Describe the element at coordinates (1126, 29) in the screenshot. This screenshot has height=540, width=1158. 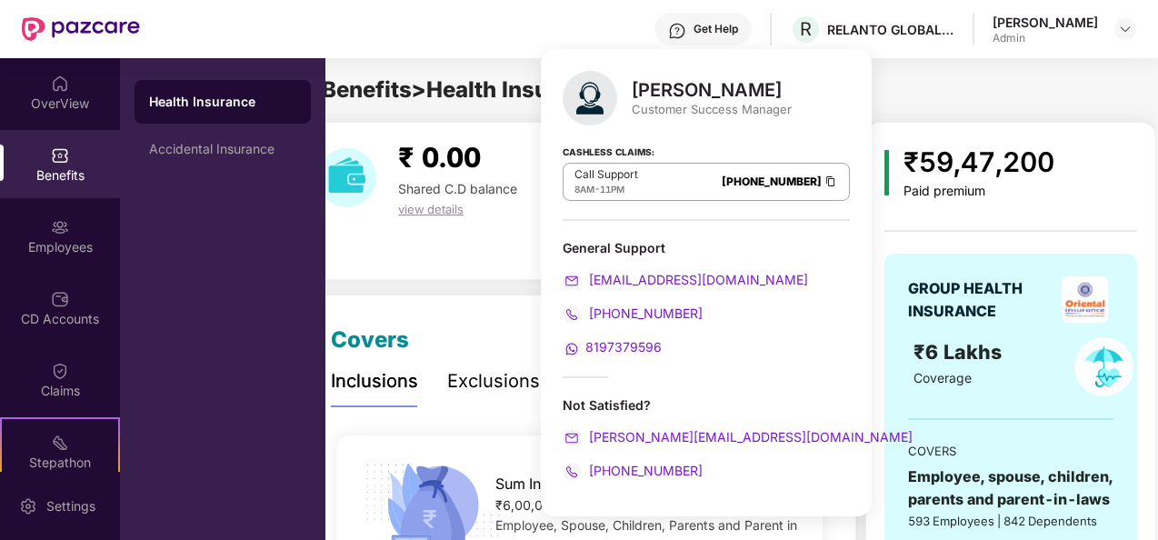
I see `img: svg+xml;base64,PHN2ZyBpZD0iRHJvcGRvd24tMzJ4MzIiIHhtbG5zPSJodHRwOi8vd3d3LnczLm9yZy8yMDAwL3N2ZyIgd2...` at that location.